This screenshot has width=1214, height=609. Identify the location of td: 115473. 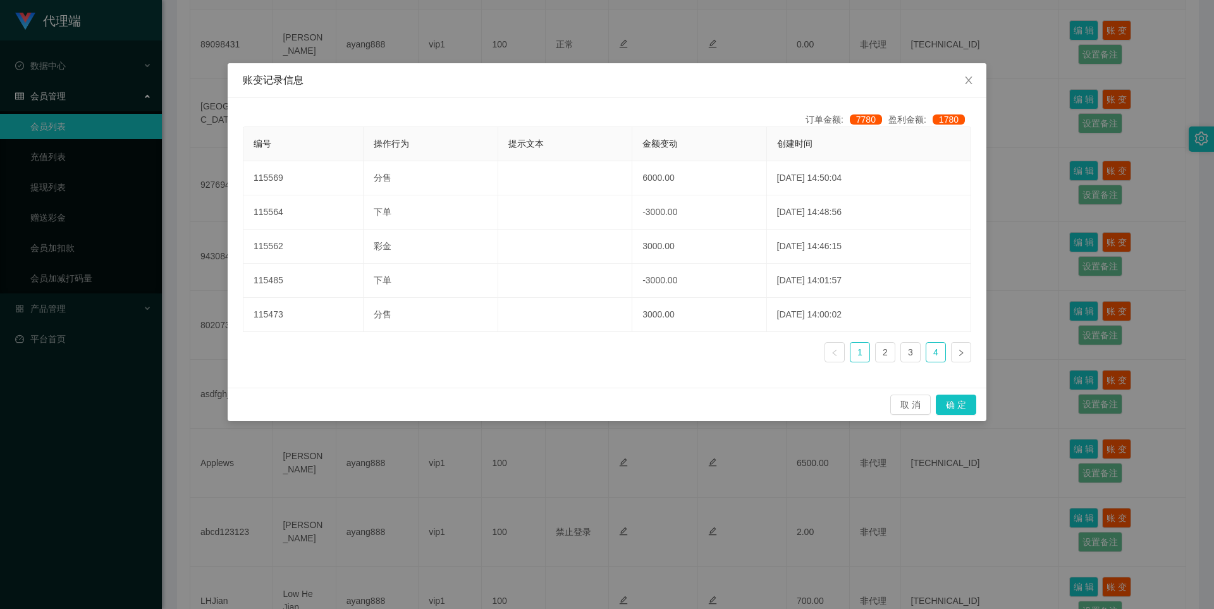
(304, 315).